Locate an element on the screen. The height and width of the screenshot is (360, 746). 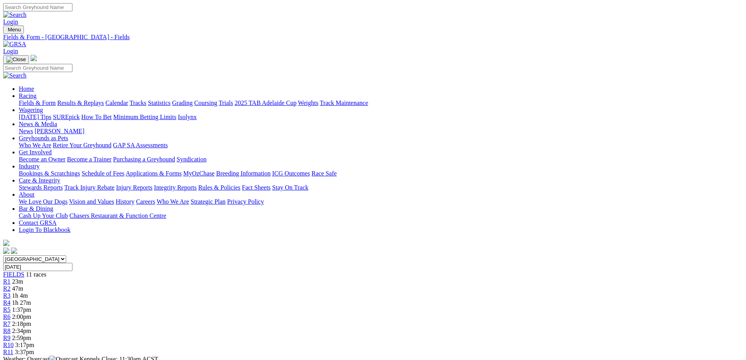
a: Login is located at coordinates (11, 22).